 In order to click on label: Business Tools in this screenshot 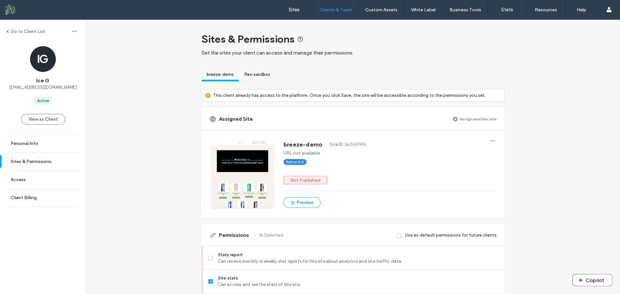, I will do `click(466, 10)`.